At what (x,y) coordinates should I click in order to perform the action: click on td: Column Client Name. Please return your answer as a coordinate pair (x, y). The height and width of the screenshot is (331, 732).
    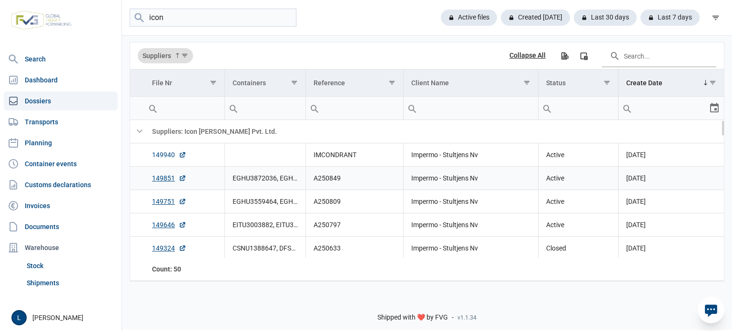
    Looking at the image, I should click on (470, 83).